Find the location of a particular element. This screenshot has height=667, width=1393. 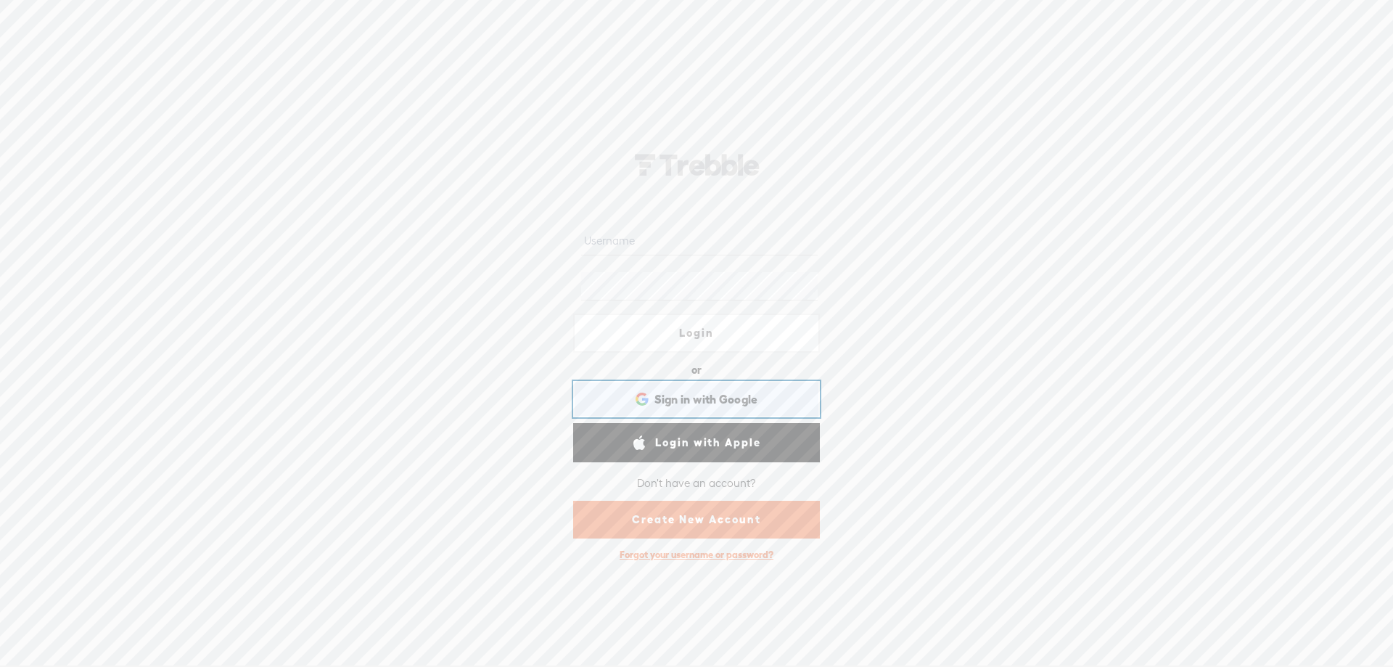

div: Don't have an account? is located at coordinates (697, 483).